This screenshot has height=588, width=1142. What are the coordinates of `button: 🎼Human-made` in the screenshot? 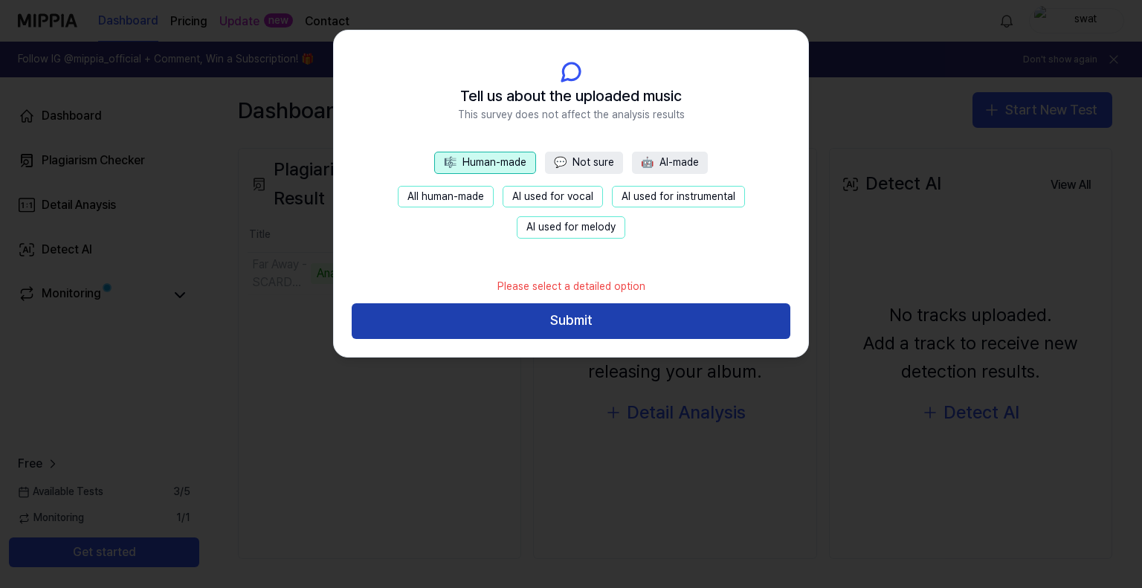 It's located at (485, 163).